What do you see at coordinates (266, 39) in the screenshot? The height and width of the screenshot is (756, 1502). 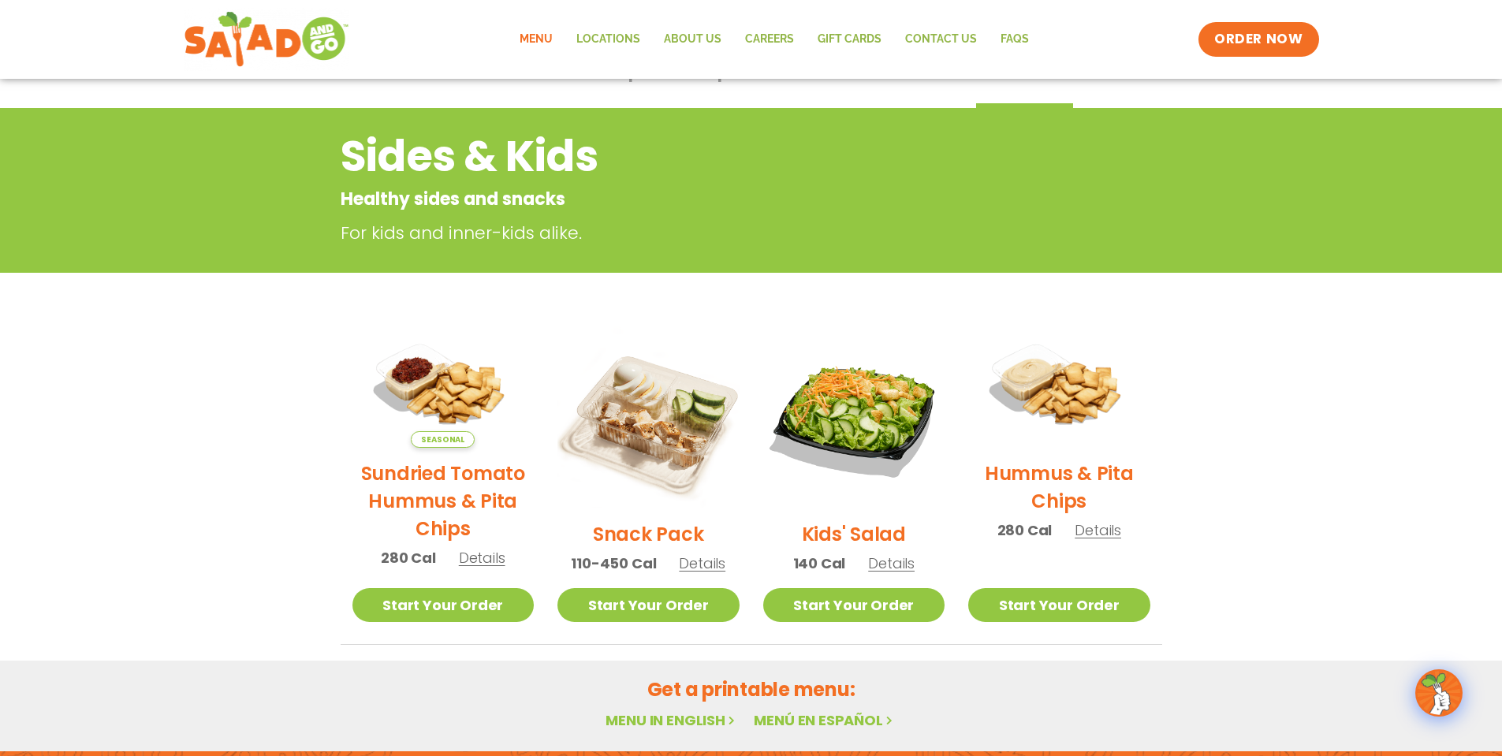 I see `img: new-SAG-logo-768×292` at bounding box center [266, 39].